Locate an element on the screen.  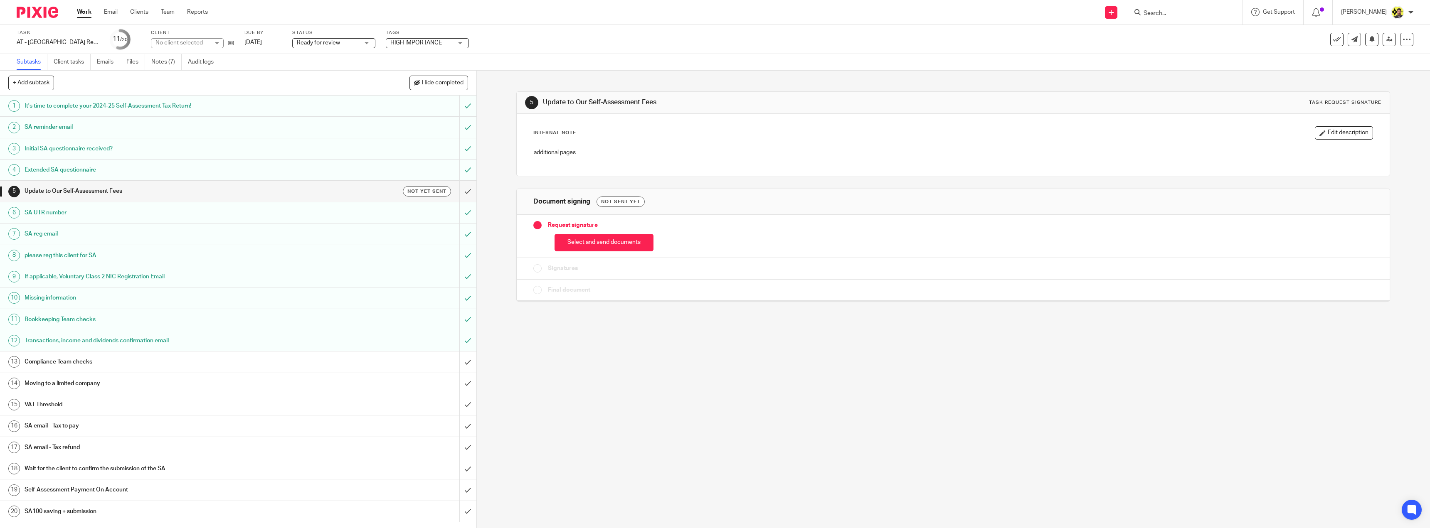
div: 14 is located at coordinates (14, 384).